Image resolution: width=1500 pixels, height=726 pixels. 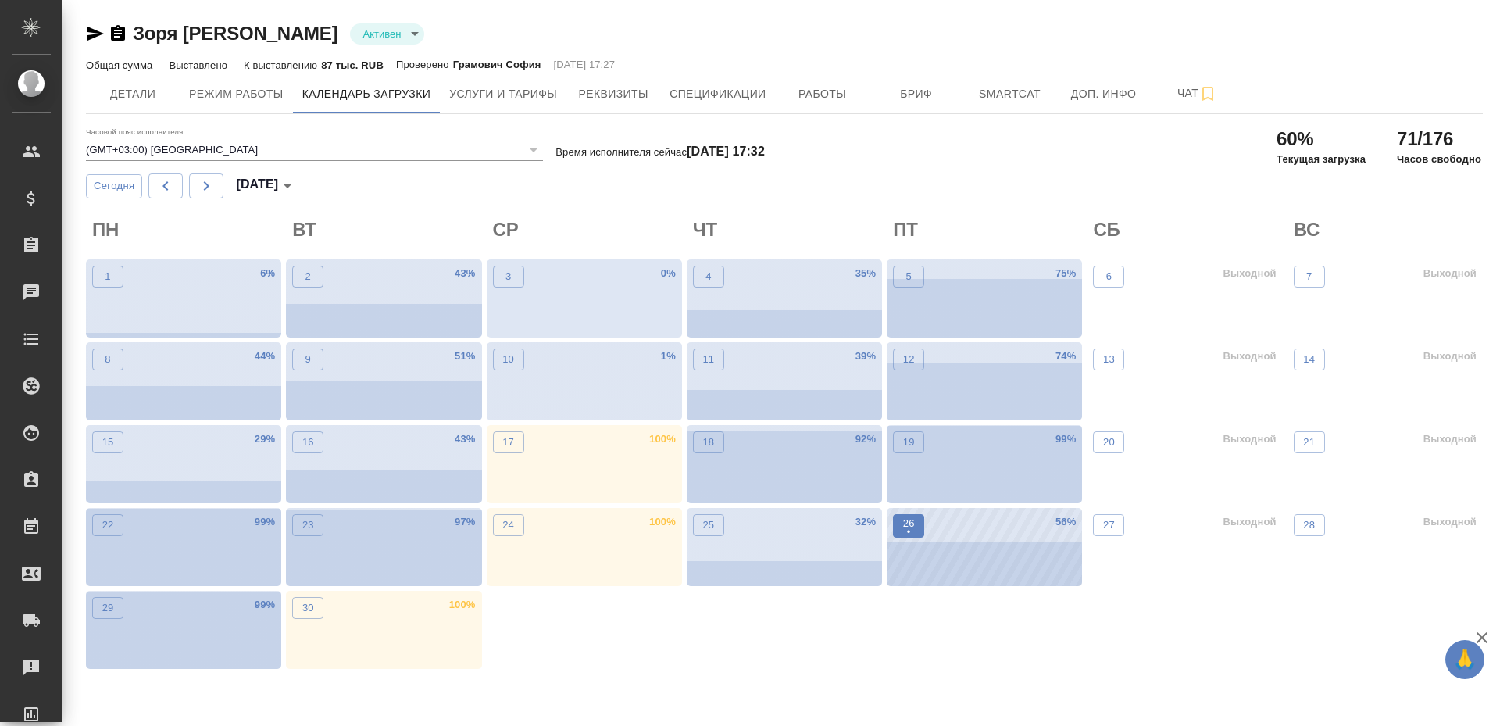 I want to click on button: 3, so click(x=508, y=277).